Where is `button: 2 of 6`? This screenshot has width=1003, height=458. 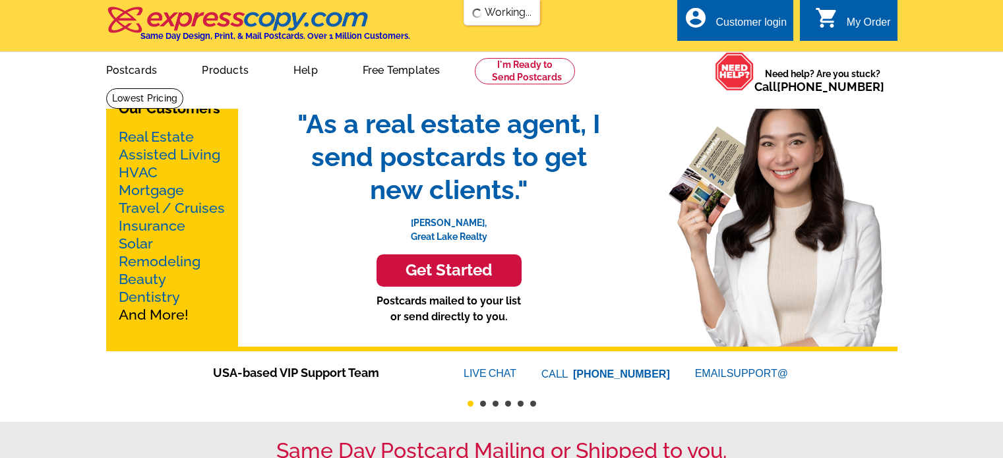 button: 2 of 6 is located at coordinates (483, 404).